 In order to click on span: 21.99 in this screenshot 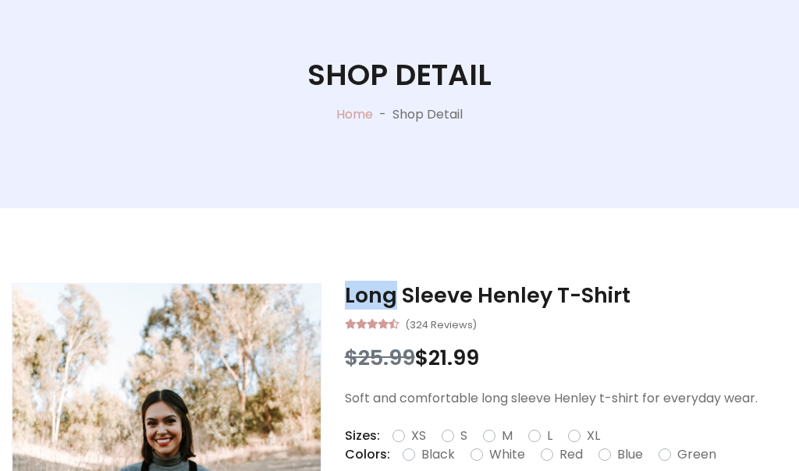, I will do `click(453, 357)`.